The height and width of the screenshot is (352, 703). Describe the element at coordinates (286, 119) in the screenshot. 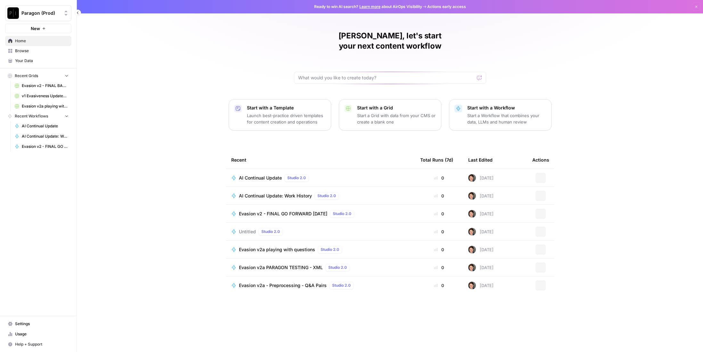

I see `p: Launch best-practice driven templates for content creation and operations` at that location.